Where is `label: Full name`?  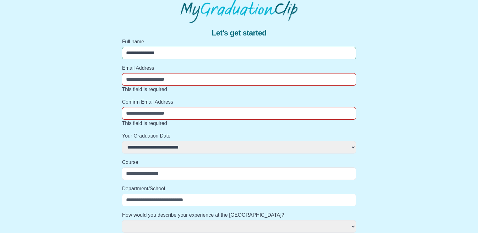
label: Full name is located at coordinates (239, 42).